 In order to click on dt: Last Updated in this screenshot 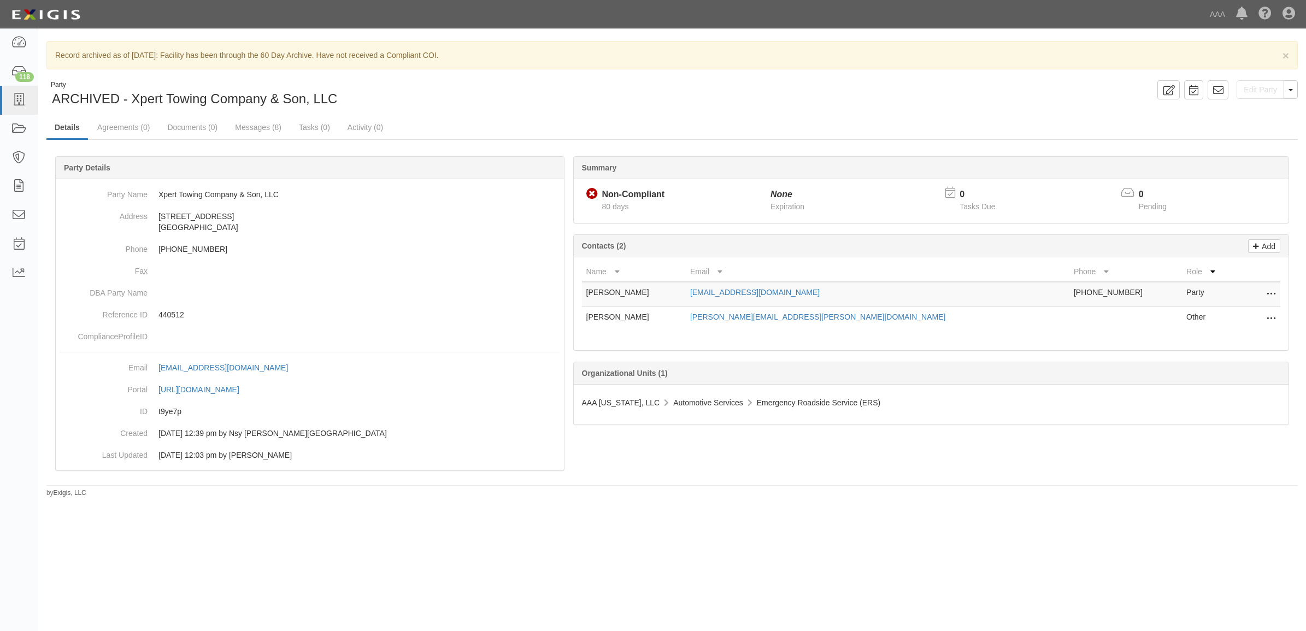, I will do `click(104, 452)`.